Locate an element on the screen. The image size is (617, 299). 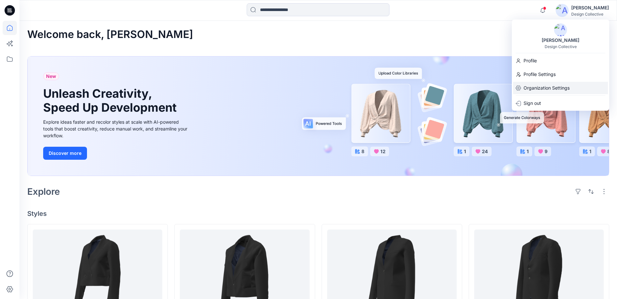
a: Organization Settings is located at coordinates (561, 88).